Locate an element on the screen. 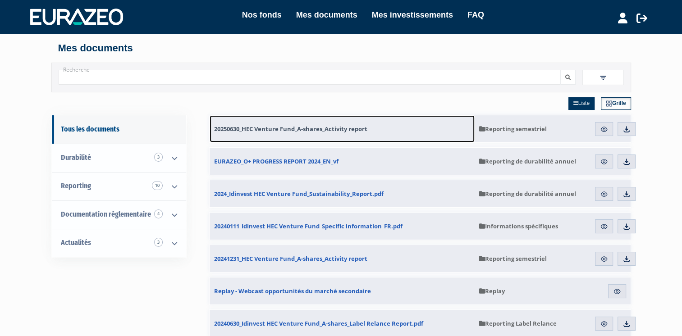  span: 20240111_Idinvest HEC Venture Fund_Specific information_FR.pdf is located at coordinates (308, 226).